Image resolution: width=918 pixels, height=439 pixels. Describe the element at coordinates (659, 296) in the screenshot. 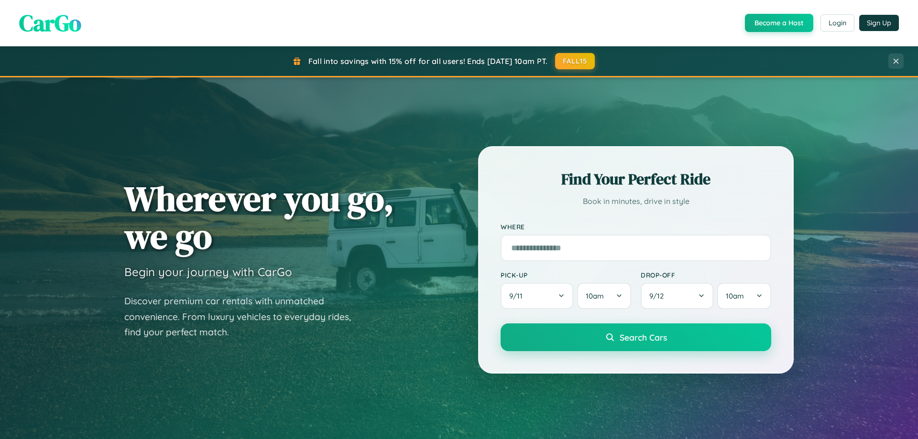

I see `span: 9 / 12` at that location.